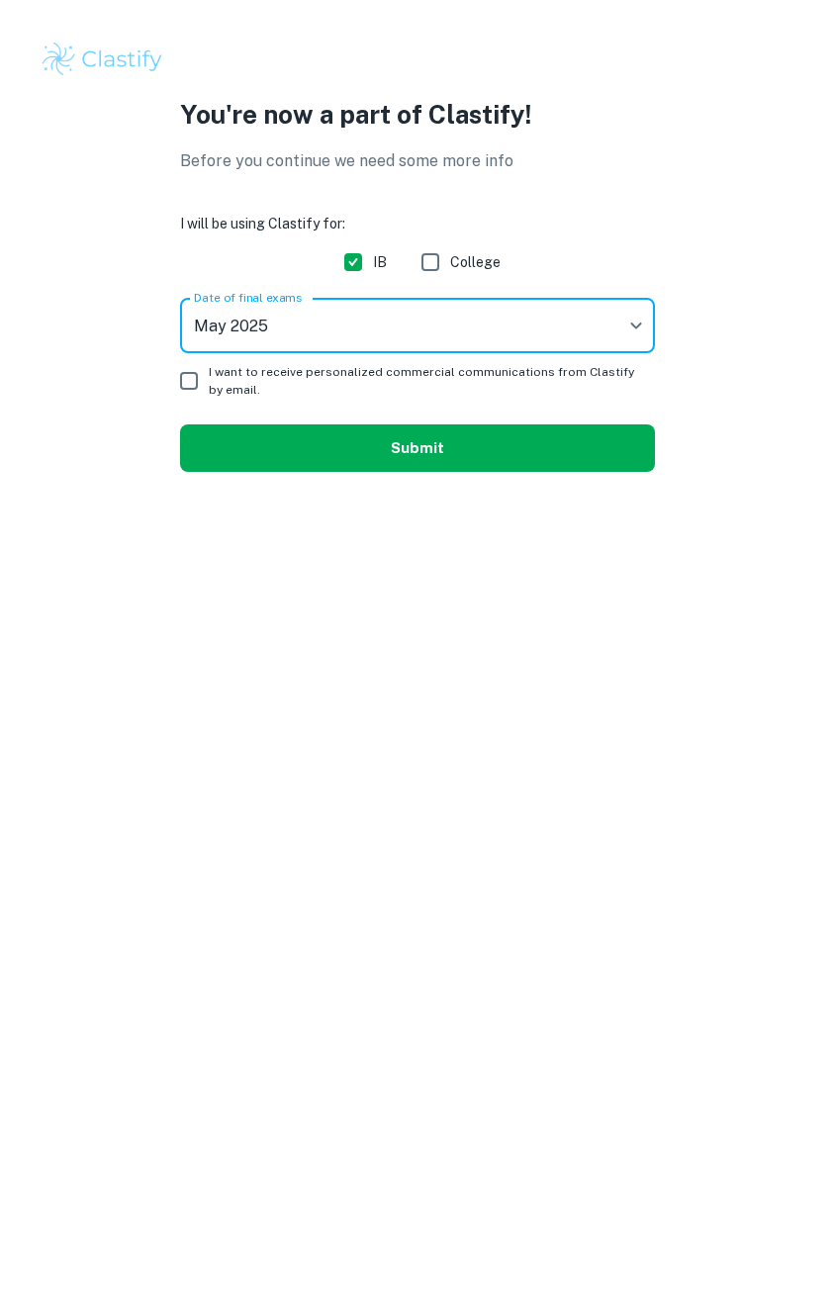 This screenshot has width=834, height=1292. What do you see at coordinates (417, 224) in the screenshot?
I see `h6: I will be using Clastify for:` at bounding box center [417, 224].